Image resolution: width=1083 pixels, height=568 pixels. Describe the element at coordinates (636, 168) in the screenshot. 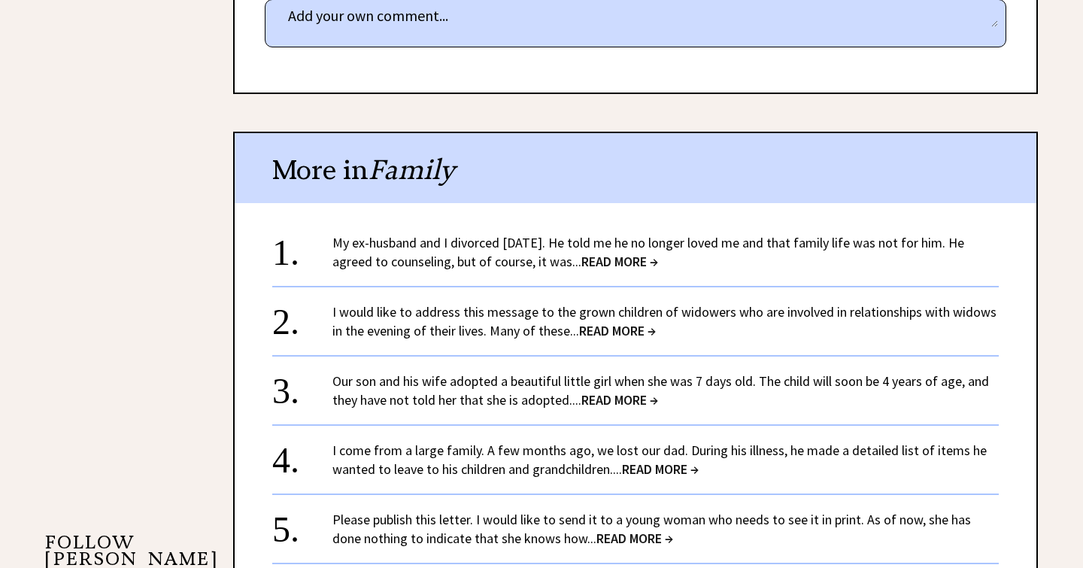

I see `div: More in` at that location.